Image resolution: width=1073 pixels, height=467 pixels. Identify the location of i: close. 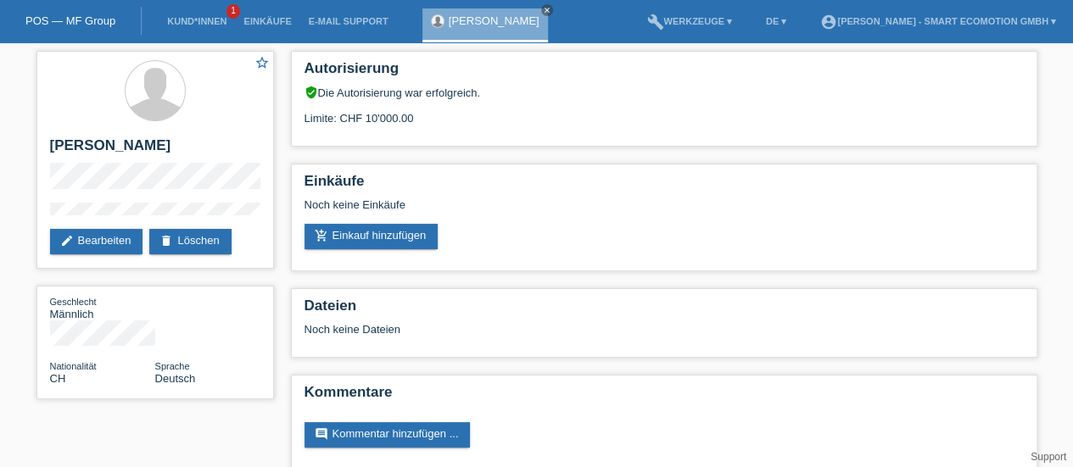
(547, 10).